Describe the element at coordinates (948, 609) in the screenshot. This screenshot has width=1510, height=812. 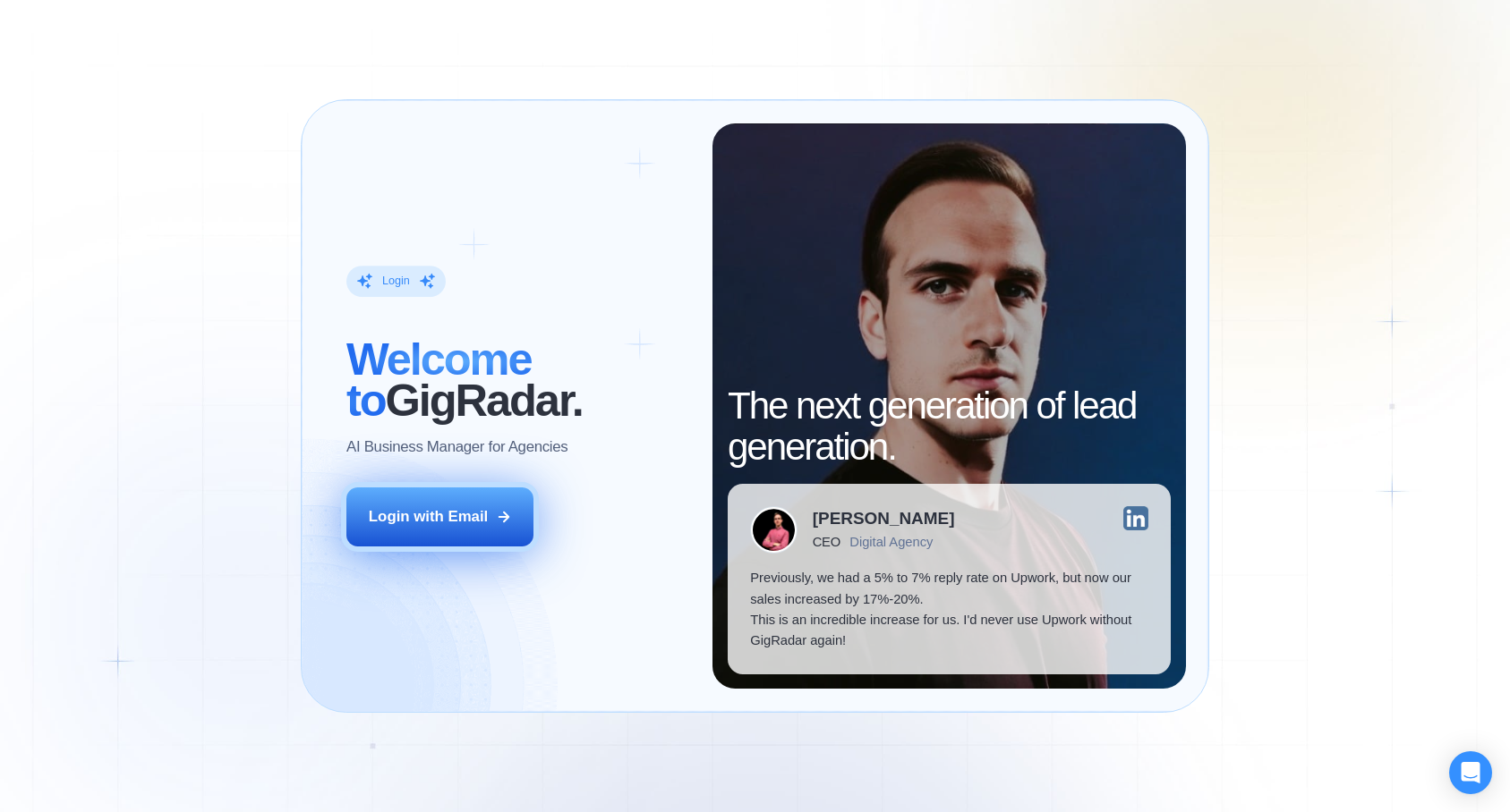
I see `p: Previously, we had a 5% to 7% reply rate on Upwork, but now our sales increased by 17%-20%. This ...` at that location.